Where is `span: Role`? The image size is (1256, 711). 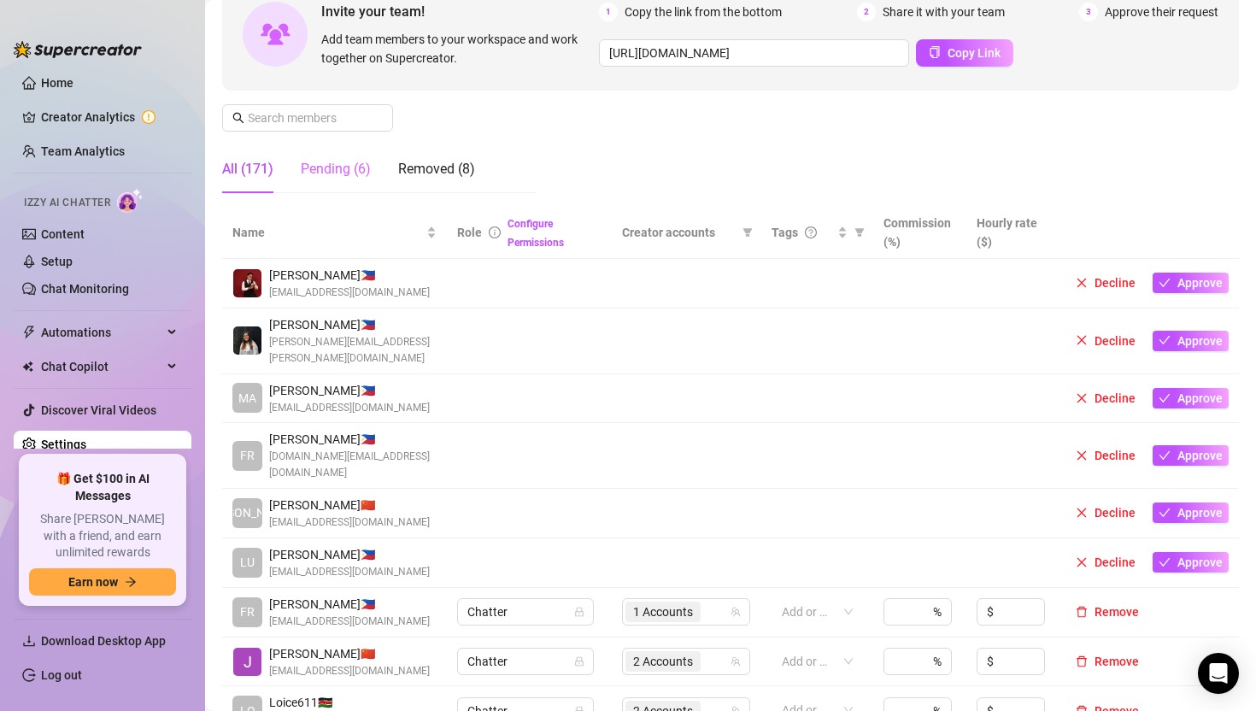 span: Role is located at coordinates (469, 232).